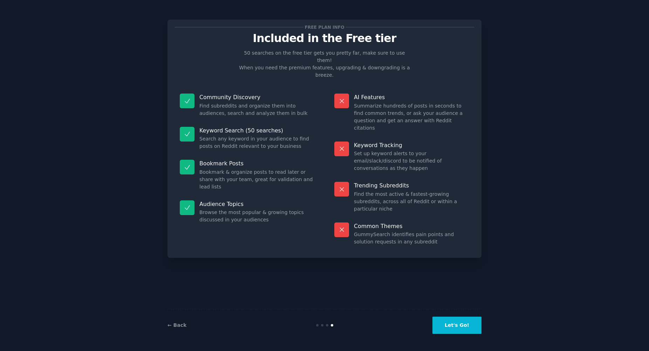 The width and height of the screenshot is (649, 351). What do you see at coordinates (257, 179) in the screenshot?
I see `dd: Bookmark & organize posts to read later or share with your team, great for validation and lead lists` at bounding box center [257, 179].